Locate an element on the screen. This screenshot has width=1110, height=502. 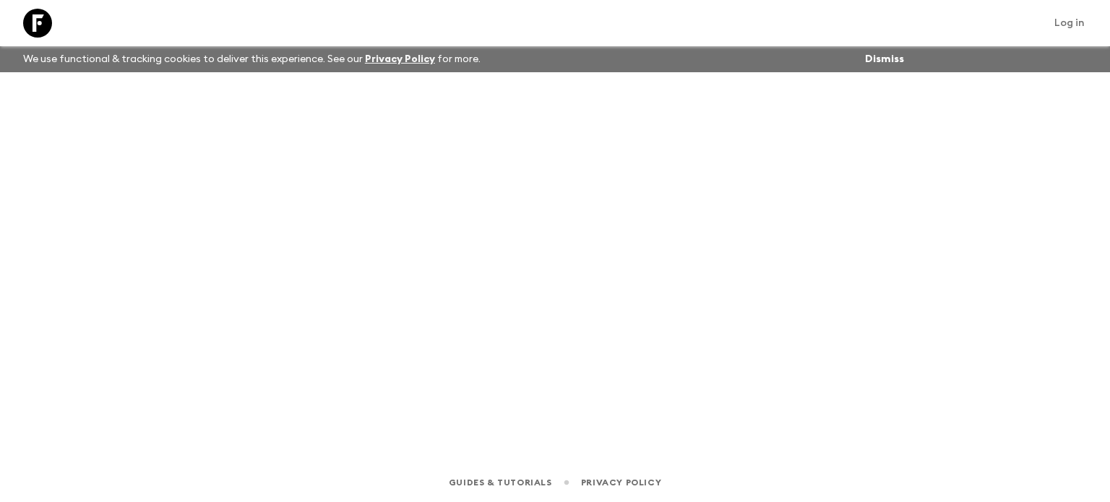
a: Log in is located at coordinates (1070, 23).